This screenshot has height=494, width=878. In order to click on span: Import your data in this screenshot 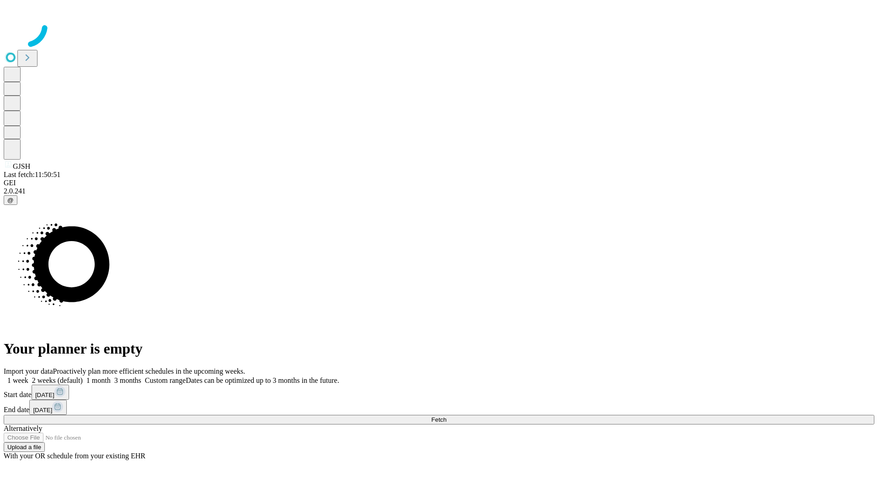, I will do `click(28, 371)`.